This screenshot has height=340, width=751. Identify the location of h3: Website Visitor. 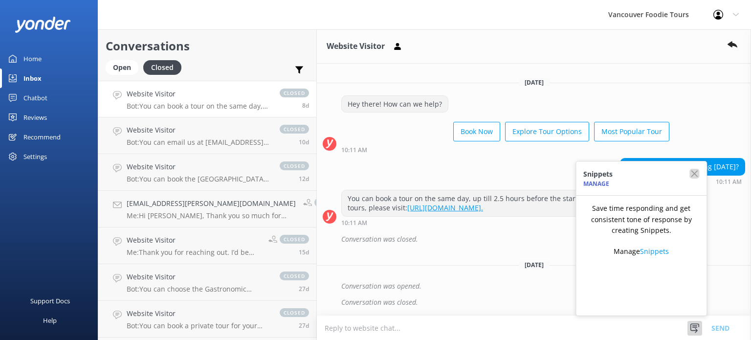
(356, 46).